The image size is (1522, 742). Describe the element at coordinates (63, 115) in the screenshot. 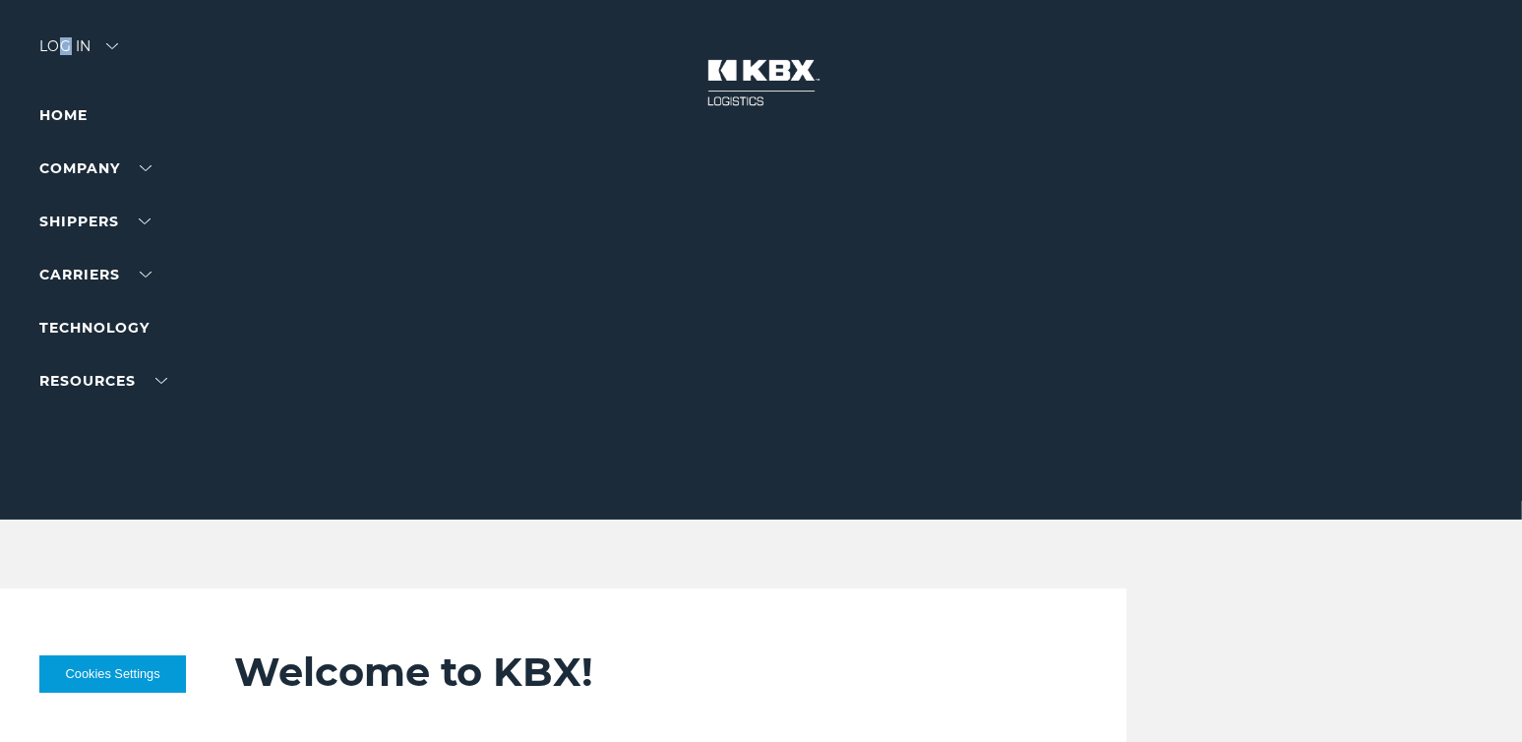

I see `a: Home` at that location.